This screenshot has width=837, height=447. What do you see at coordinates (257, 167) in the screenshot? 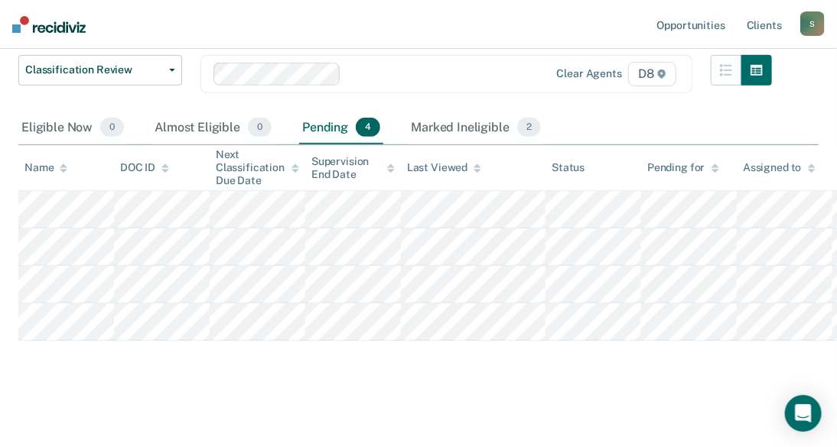
I see `div: Next Classification Due Date` at bounding box center [257, 167].